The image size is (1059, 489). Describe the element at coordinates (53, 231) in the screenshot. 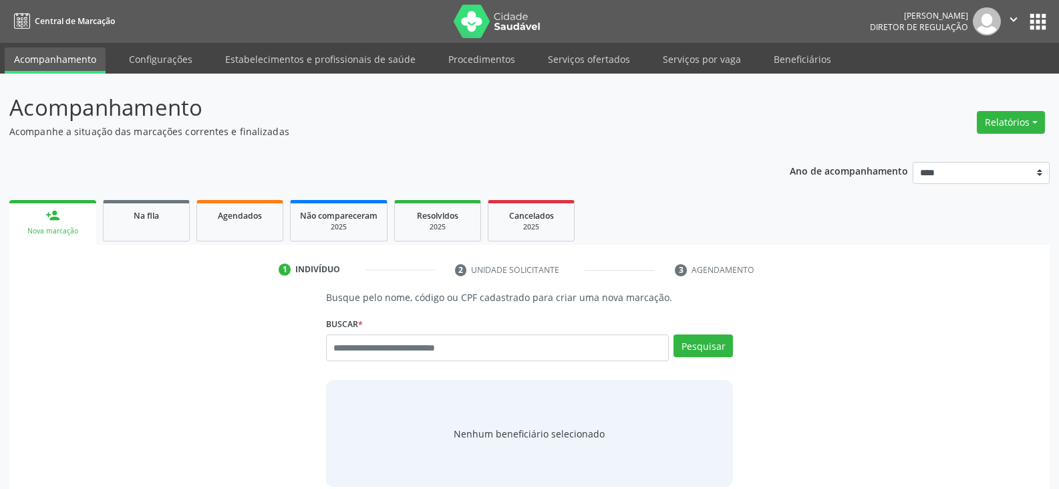

I see `div: Nova marcação` at that location.